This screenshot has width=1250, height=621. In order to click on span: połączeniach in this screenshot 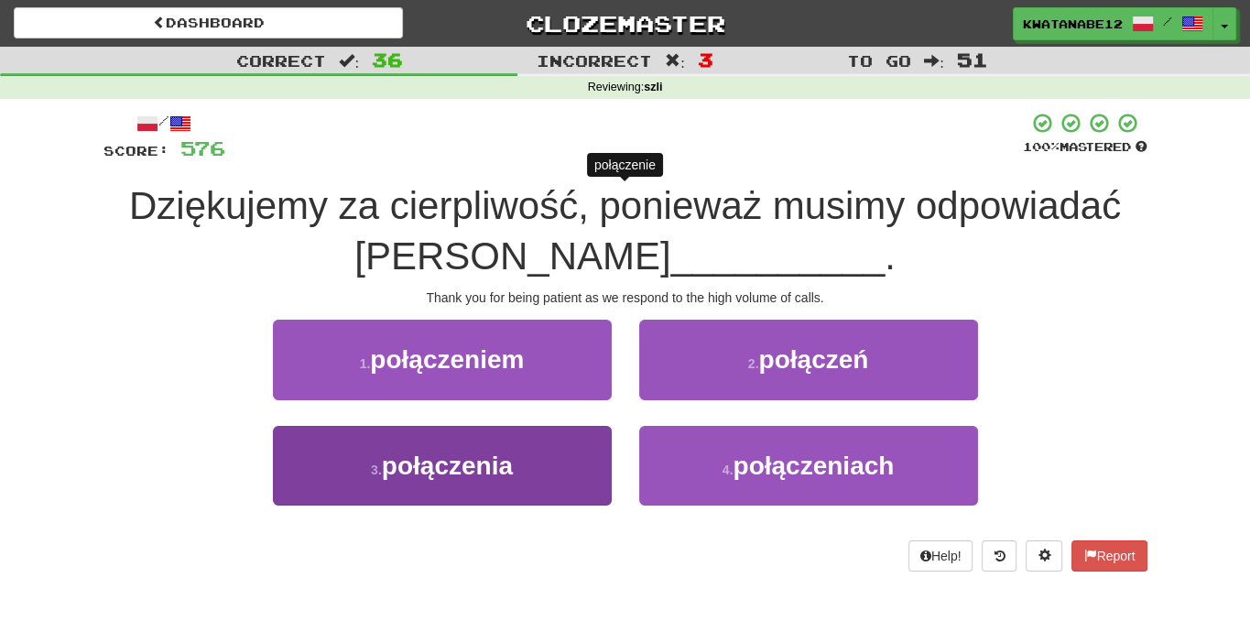, I will do `click(813, 465)`.